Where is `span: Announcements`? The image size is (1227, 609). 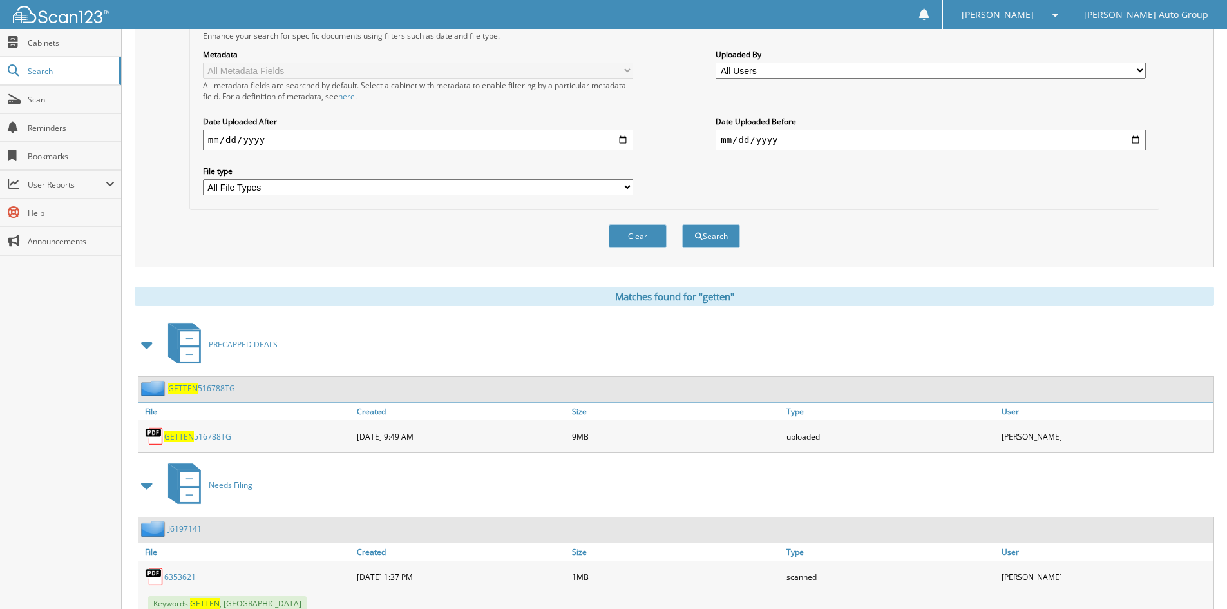 span: Announcements is located at coordinates (71, 241).